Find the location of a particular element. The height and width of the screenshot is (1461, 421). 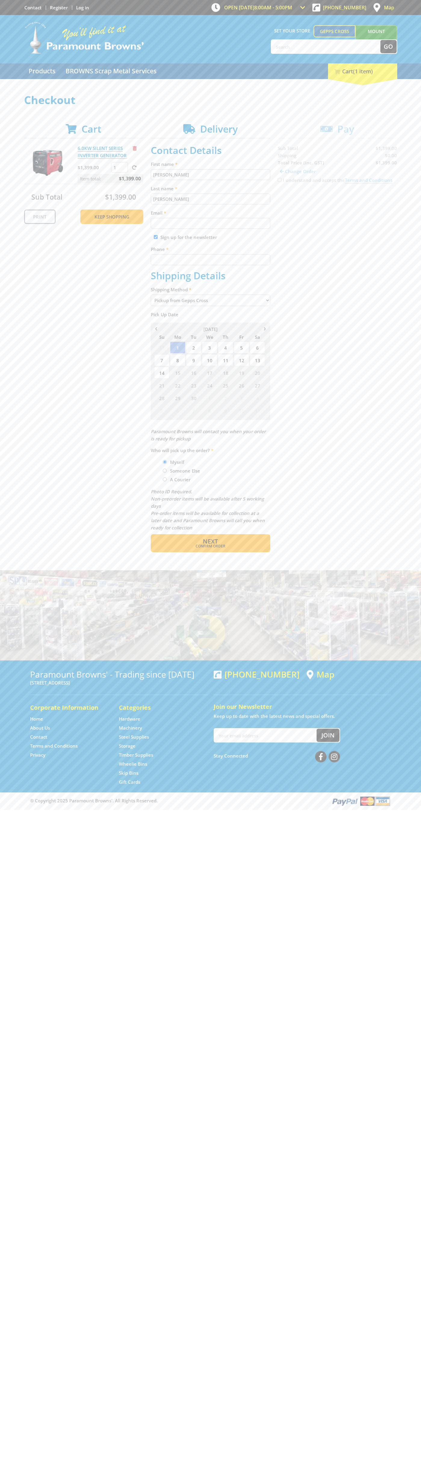

a: Go to the Products page is located at coordinates (42, 71).